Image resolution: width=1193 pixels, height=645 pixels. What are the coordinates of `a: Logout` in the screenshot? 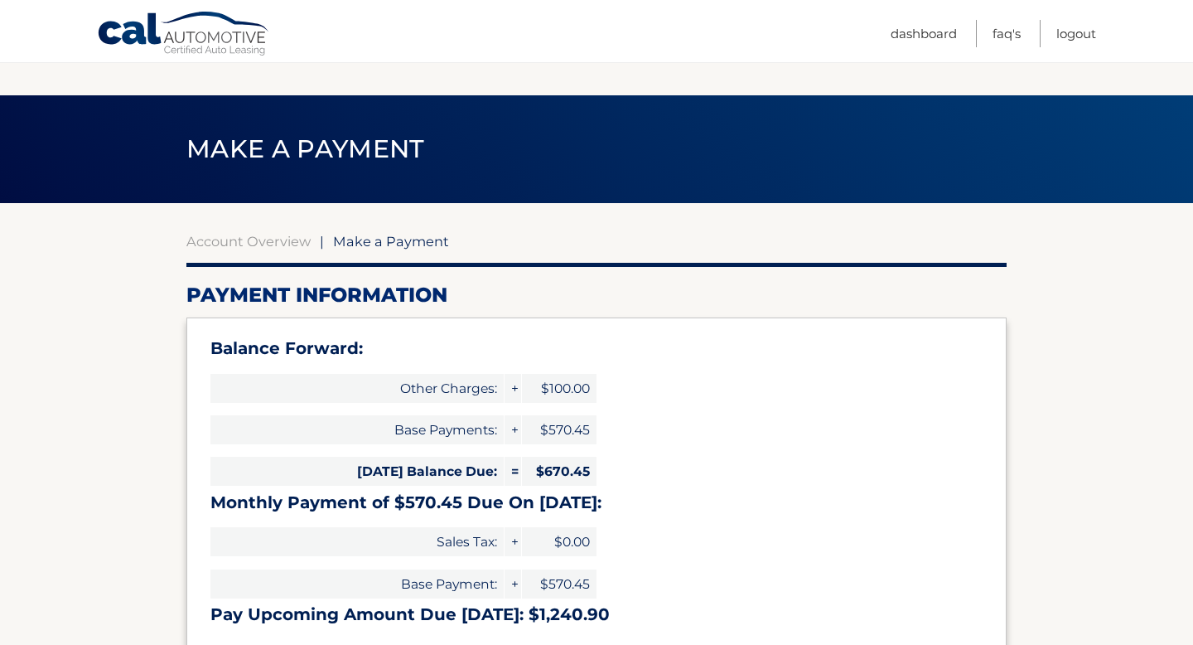 It's located at (1076, 33).